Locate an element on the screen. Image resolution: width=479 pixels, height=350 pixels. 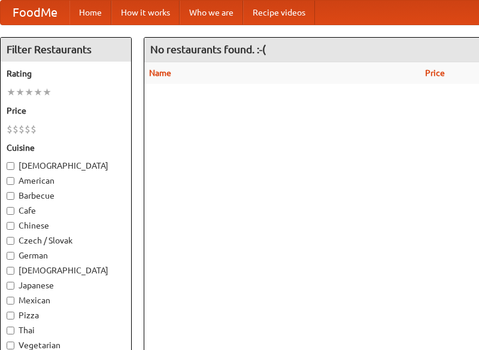
label: German is located at coordinates (66, 256).